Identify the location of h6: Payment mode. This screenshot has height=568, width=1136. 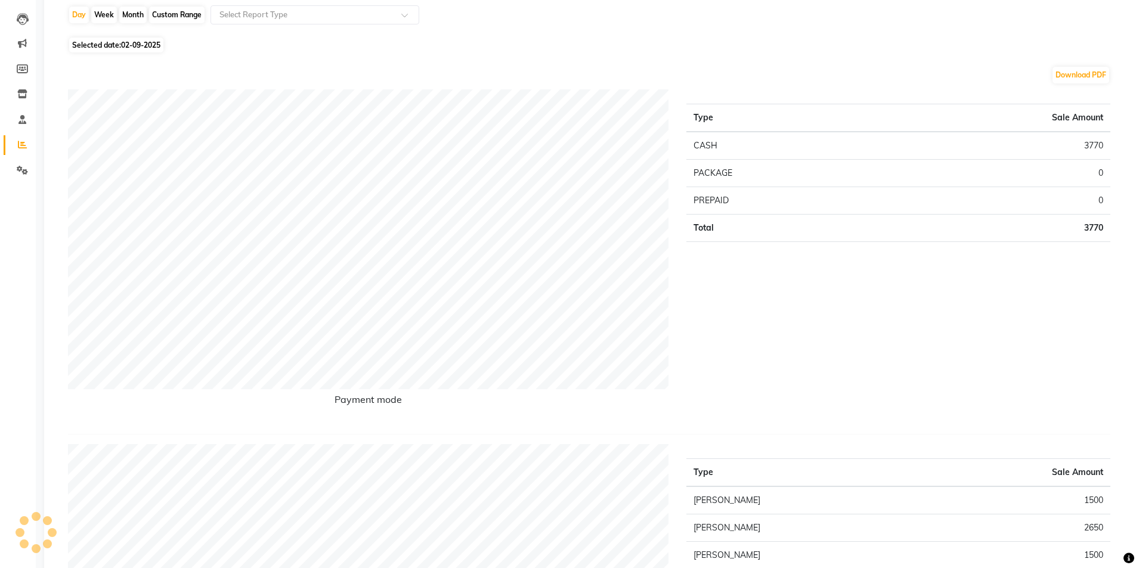
(368, 402).